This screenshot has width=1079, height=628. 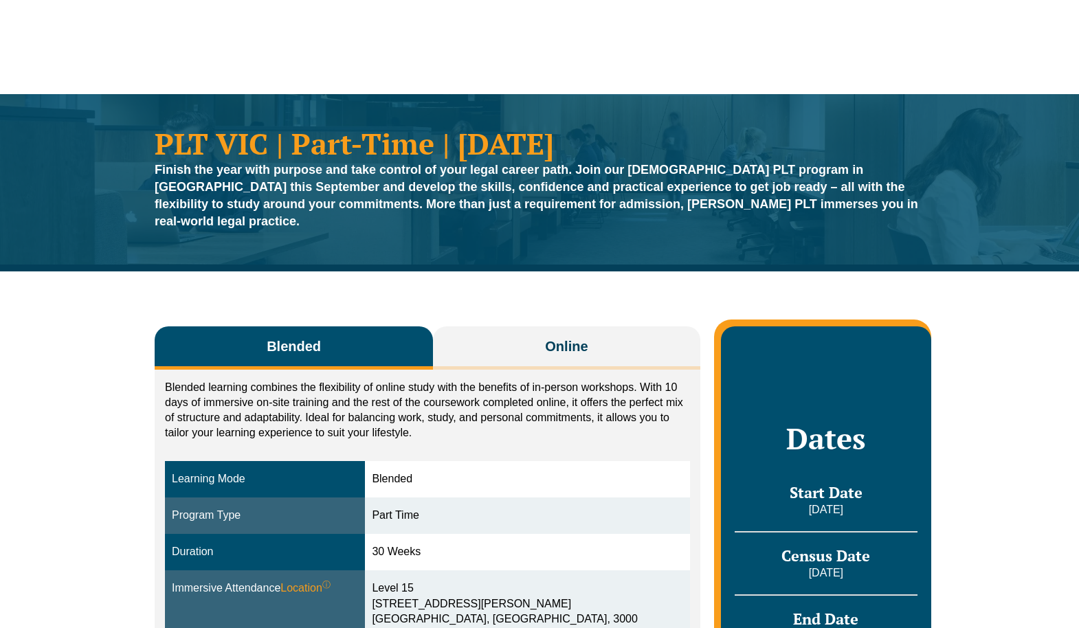 I want to click on strong: Finish the year with purpose and take control of your legal career path. Join our [DEMOGRAPHIC_DA..., so click(x=536, y=195).